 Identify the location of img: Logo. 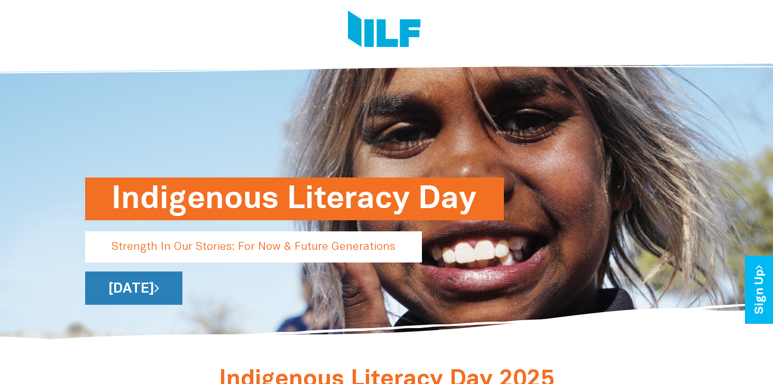
(384, 30).